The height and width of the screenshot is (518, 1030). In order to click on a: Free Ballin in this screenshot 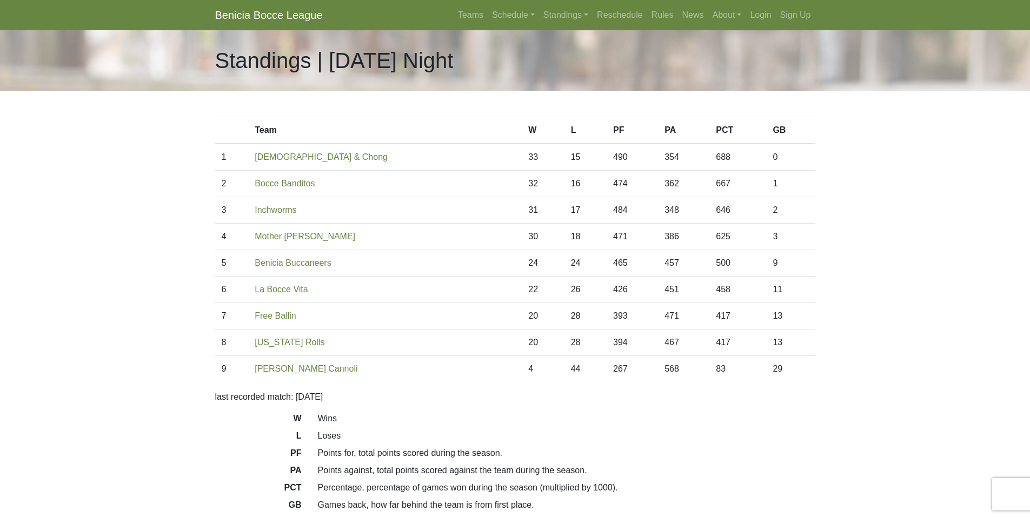, I will do `click(275, 316)`.